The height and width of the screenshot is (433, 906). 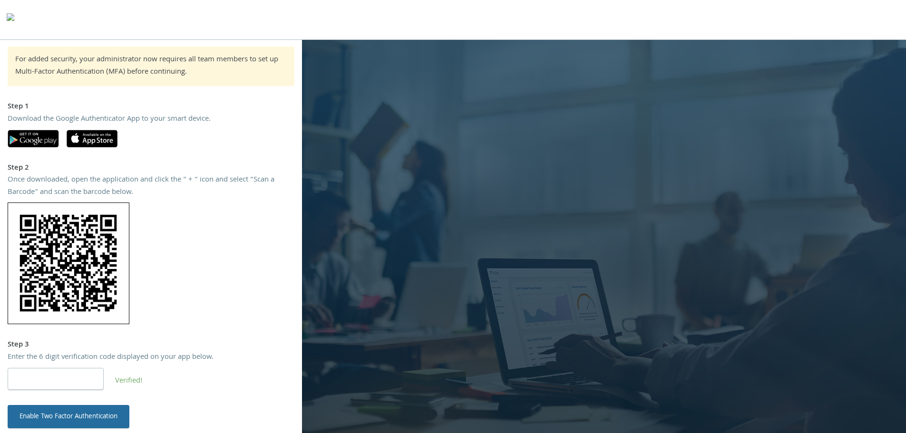 I want to click on button: Enable Two Factor Authentication, so click(x=68, y=417).